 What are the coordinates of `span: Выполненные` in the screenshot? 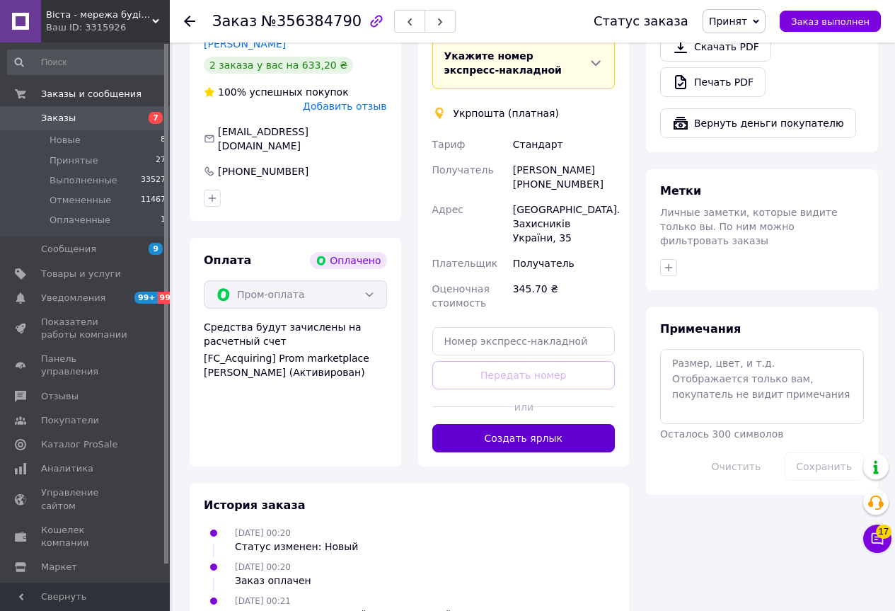 It's located at (84, 180).